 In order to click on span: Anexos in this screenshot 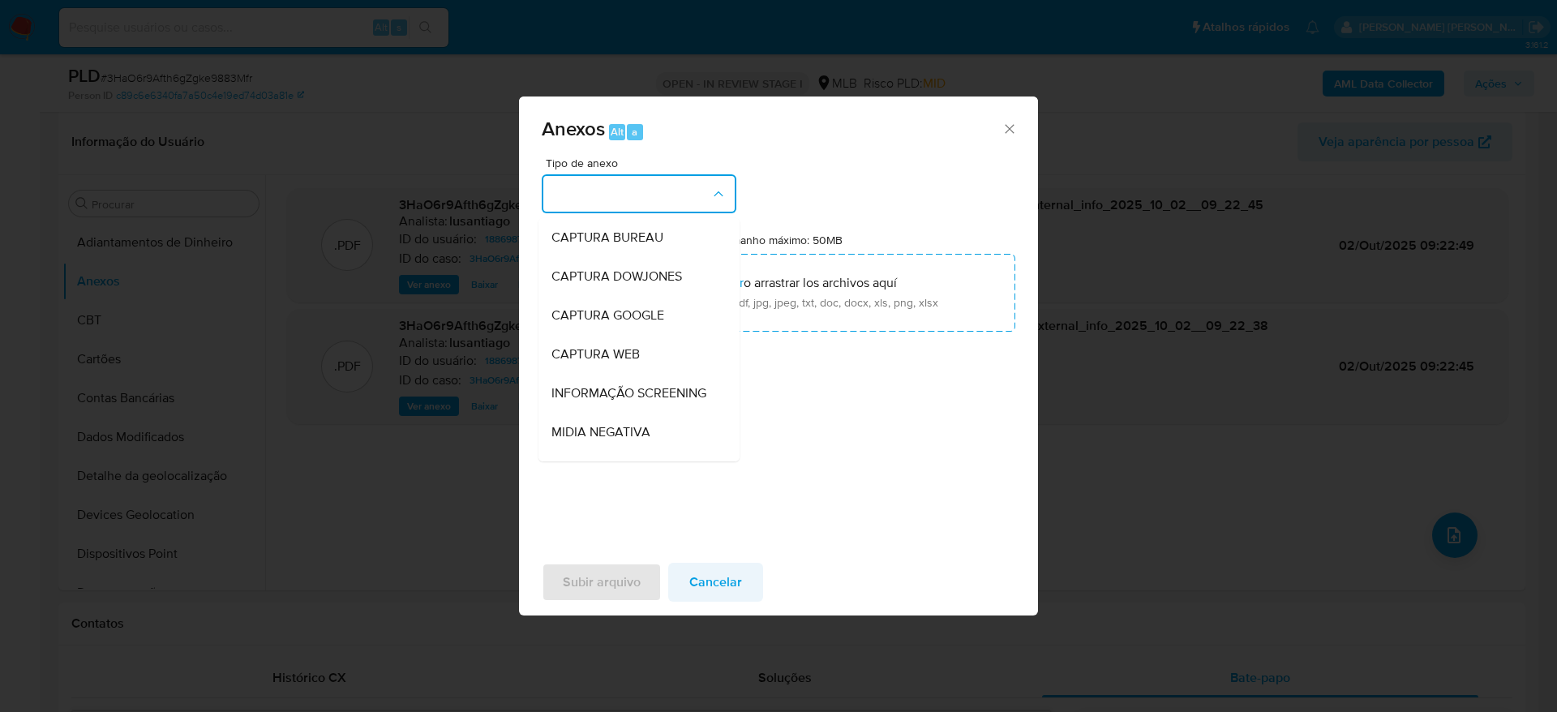, I will do `click(573, 128)`.